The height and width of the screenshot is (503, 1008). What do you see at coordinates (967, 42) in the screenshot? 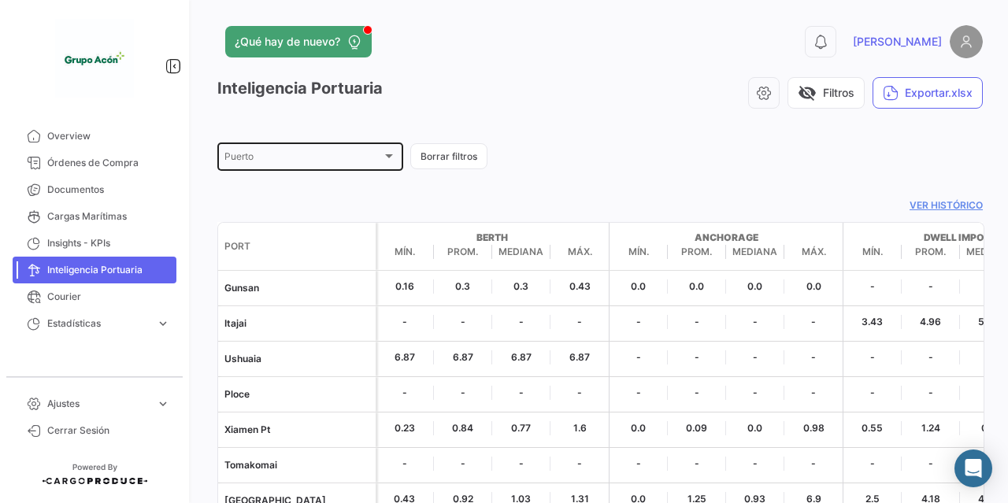
I see `img: placeholder-user.png` at bounding box center [967, 42].